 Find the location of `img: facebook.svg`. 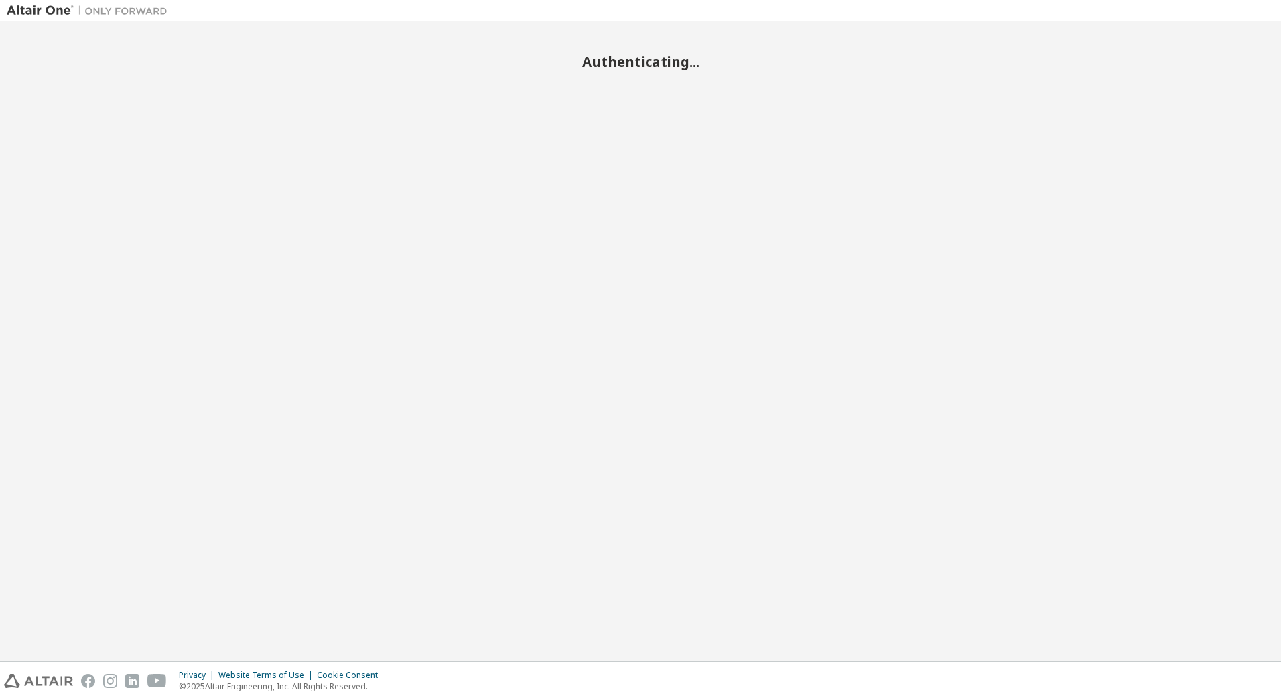

img: facebook.svg is located at coordinates (88, 680).